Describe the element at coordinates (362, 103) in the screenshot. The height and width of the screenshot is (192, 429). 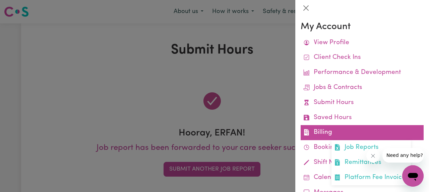
I see `a: Submit Hours` at that location.